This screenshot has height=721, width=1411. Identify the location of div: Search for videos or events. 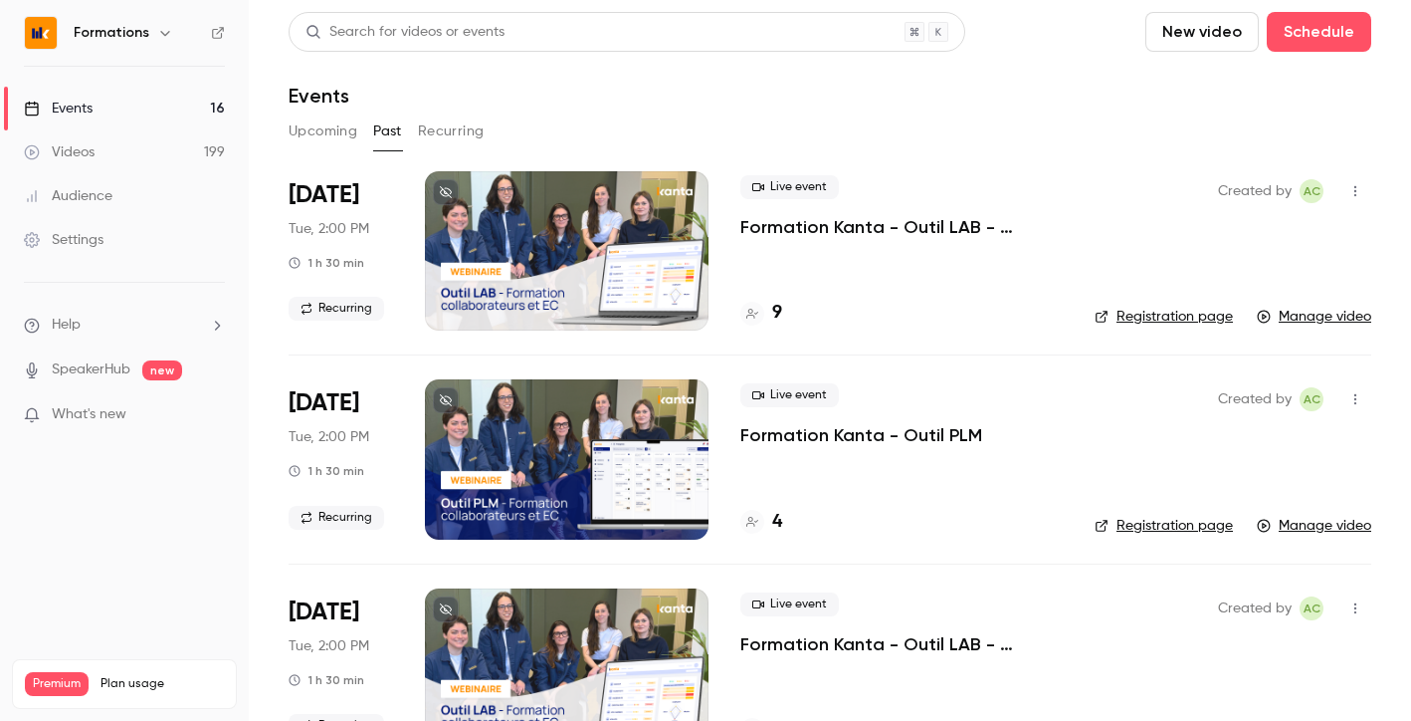
(405, 32).